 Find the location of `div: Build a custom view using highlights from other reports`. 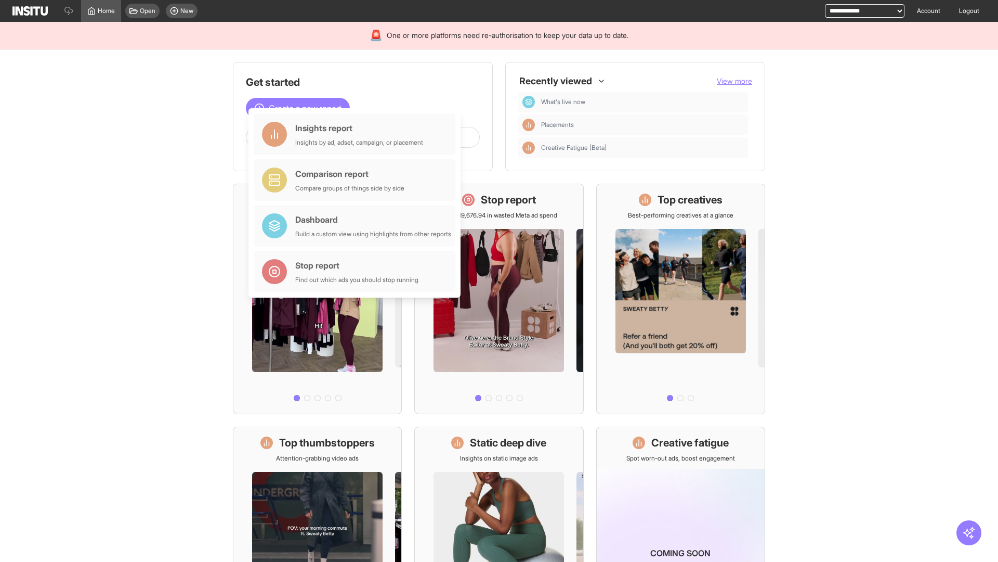

div: Build a custom view using highlights from other reports is located at coordinates (373, 234).